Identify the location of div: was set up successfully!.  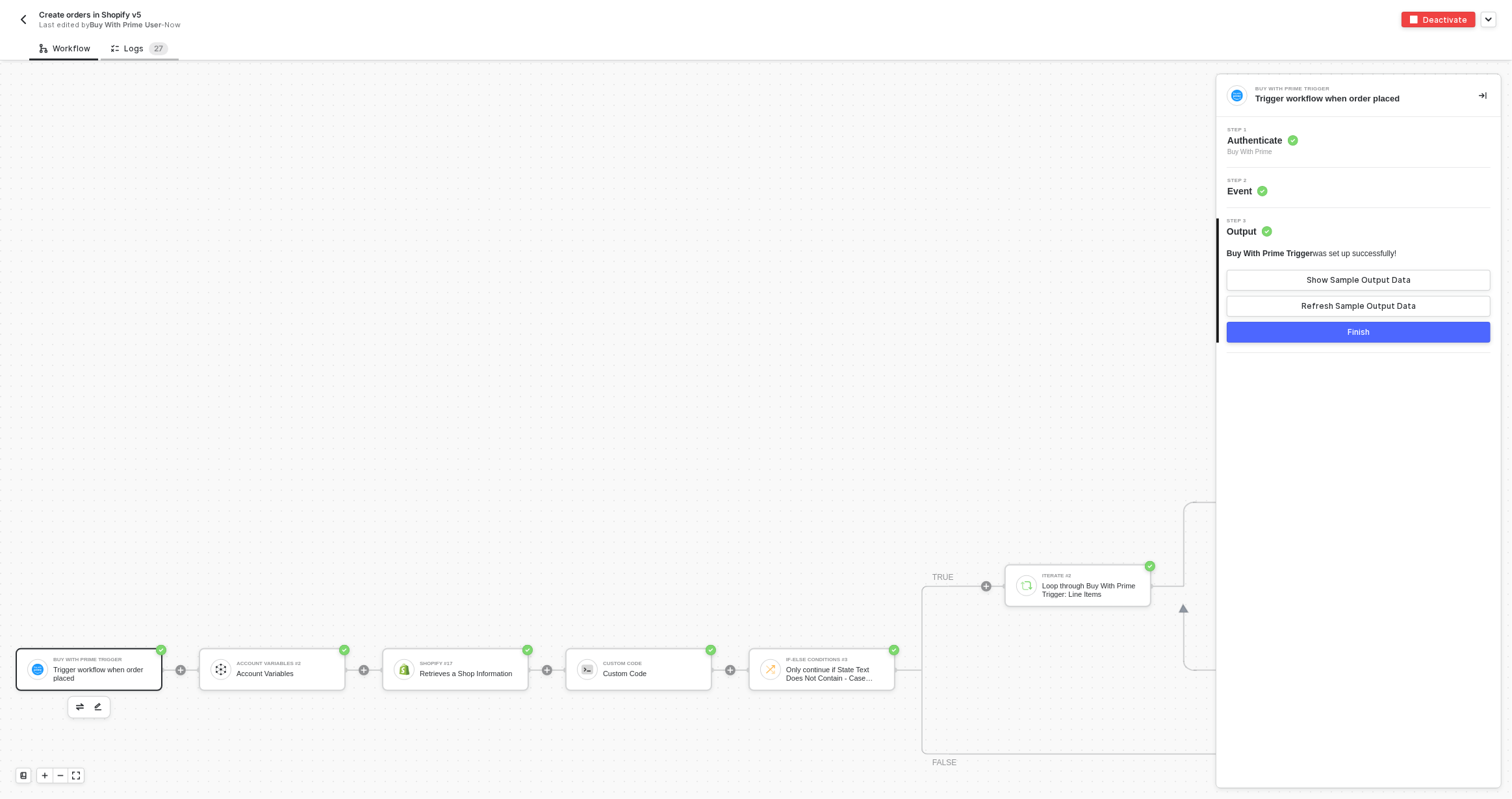
(1312, 254).